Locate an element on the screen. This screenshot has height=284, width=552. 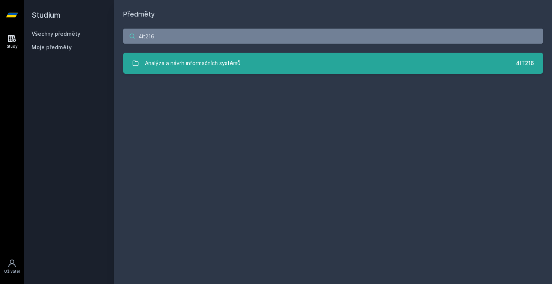
a: Analýza a návrh informačních systémů 4IT216 is located at coordinates (333, 63).